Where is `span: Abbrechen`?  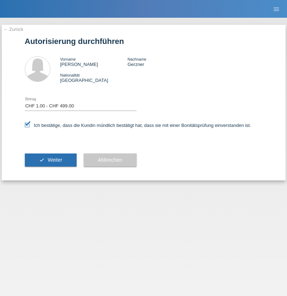 span: Abbrechen is located at coordinates (110, 160).